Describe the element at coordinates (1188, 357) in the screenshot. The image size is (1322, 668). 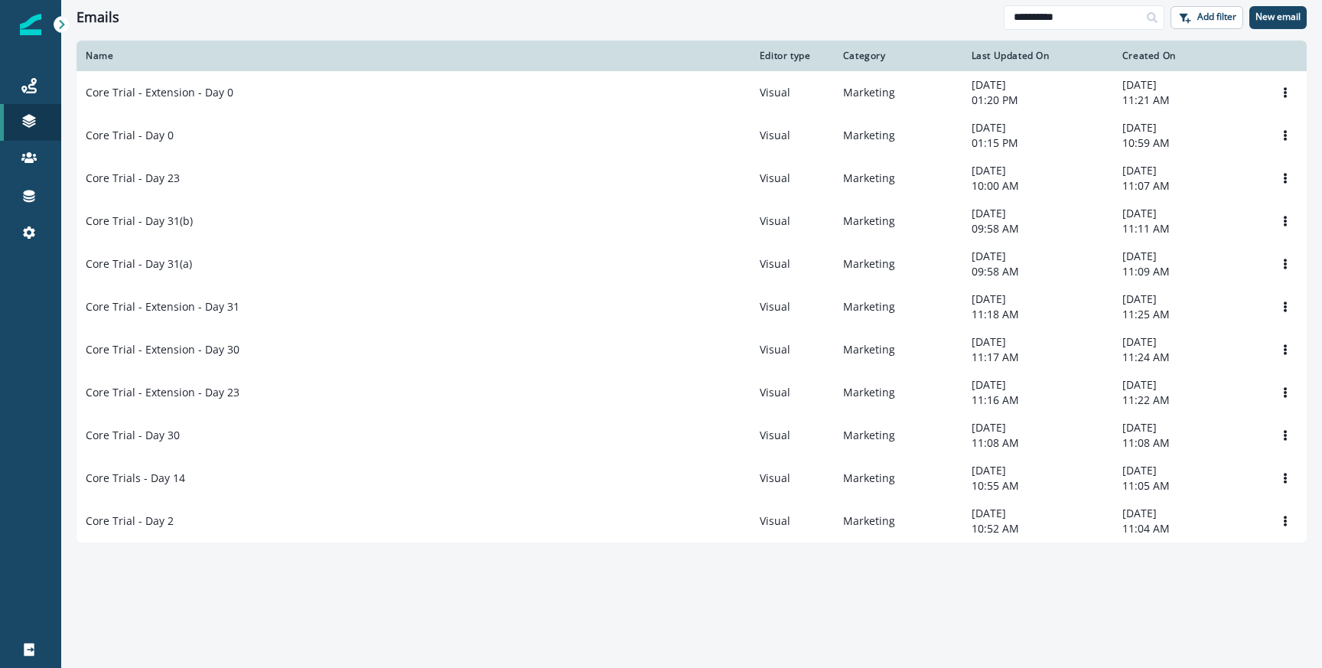
I see `p: 11:24 AM` at that location.